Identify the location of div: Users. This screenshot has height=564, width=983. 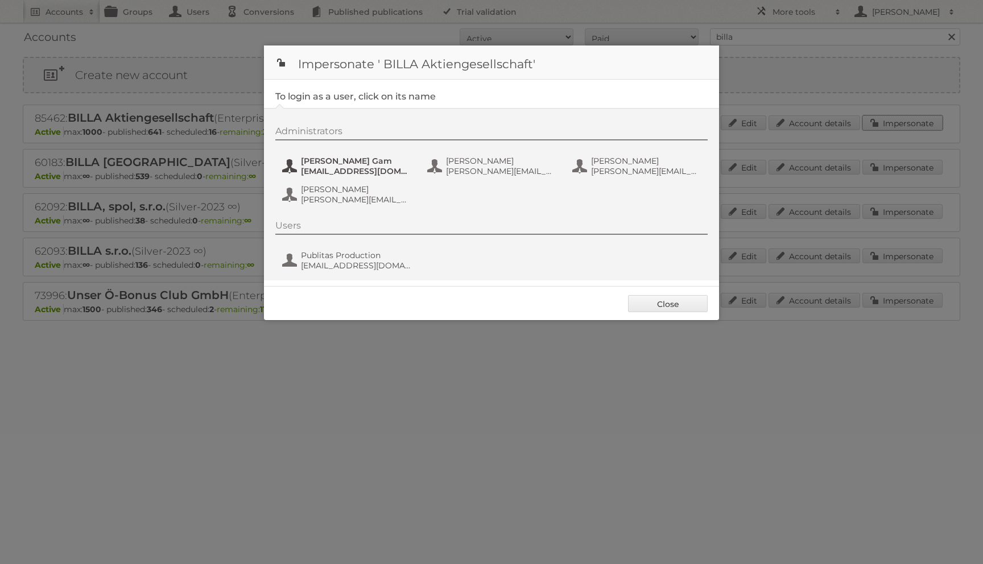
(491, 227).